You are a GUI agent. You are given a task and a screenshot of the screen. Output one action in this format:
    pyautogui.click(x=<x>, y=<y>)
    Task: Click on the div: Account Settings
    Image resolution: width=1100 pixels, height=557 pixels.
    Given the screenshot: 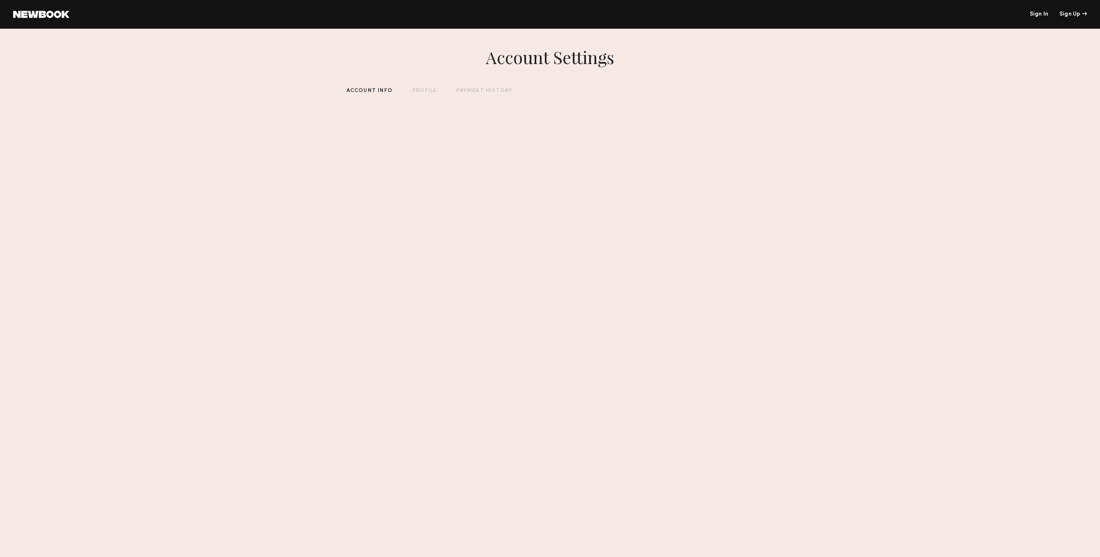 What is the action you would take?
    pyautogui.click(x=550, y=57)
    